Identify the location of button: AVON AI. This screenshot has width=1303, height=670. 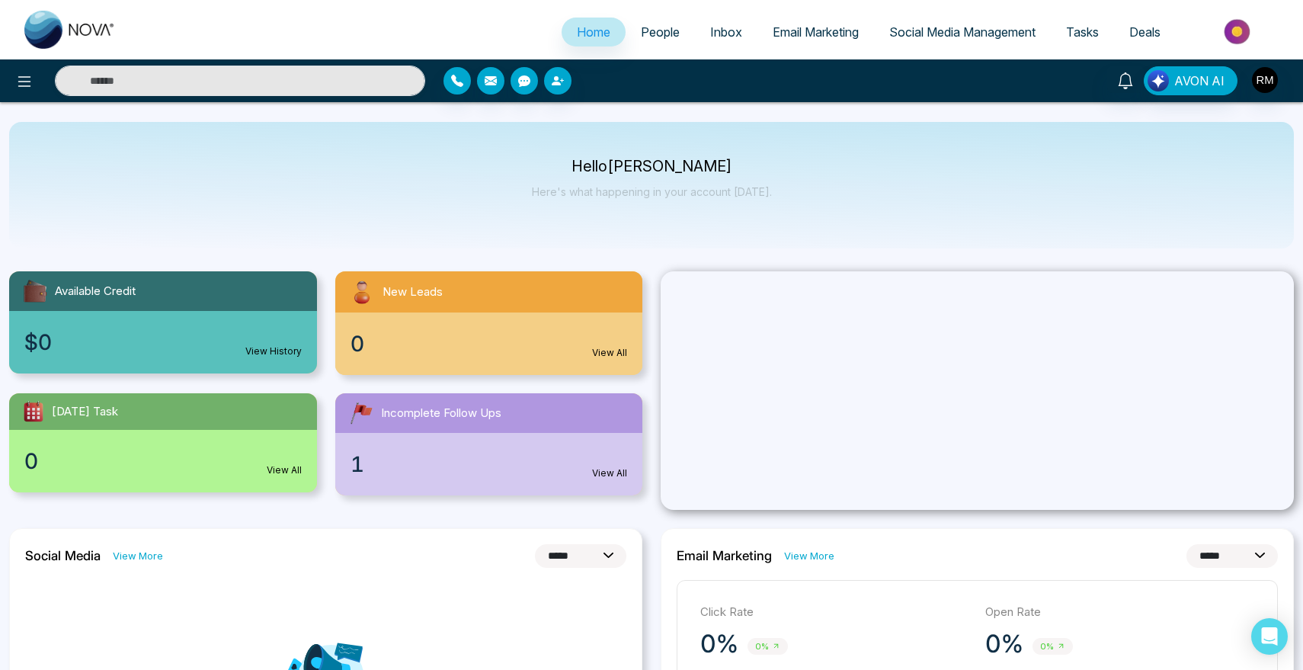
(1190, 81).